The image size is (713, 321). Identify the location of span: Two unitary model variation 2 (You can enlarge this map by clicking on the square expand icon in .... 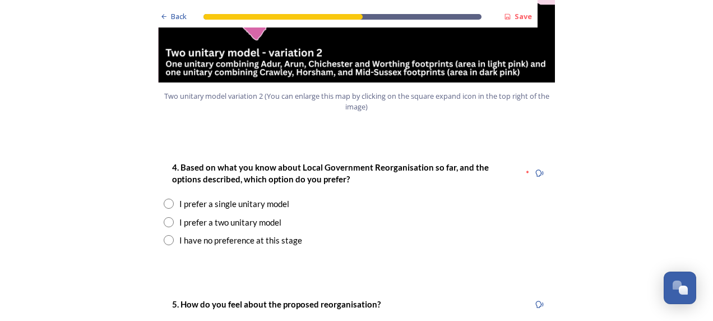
(357, 101).